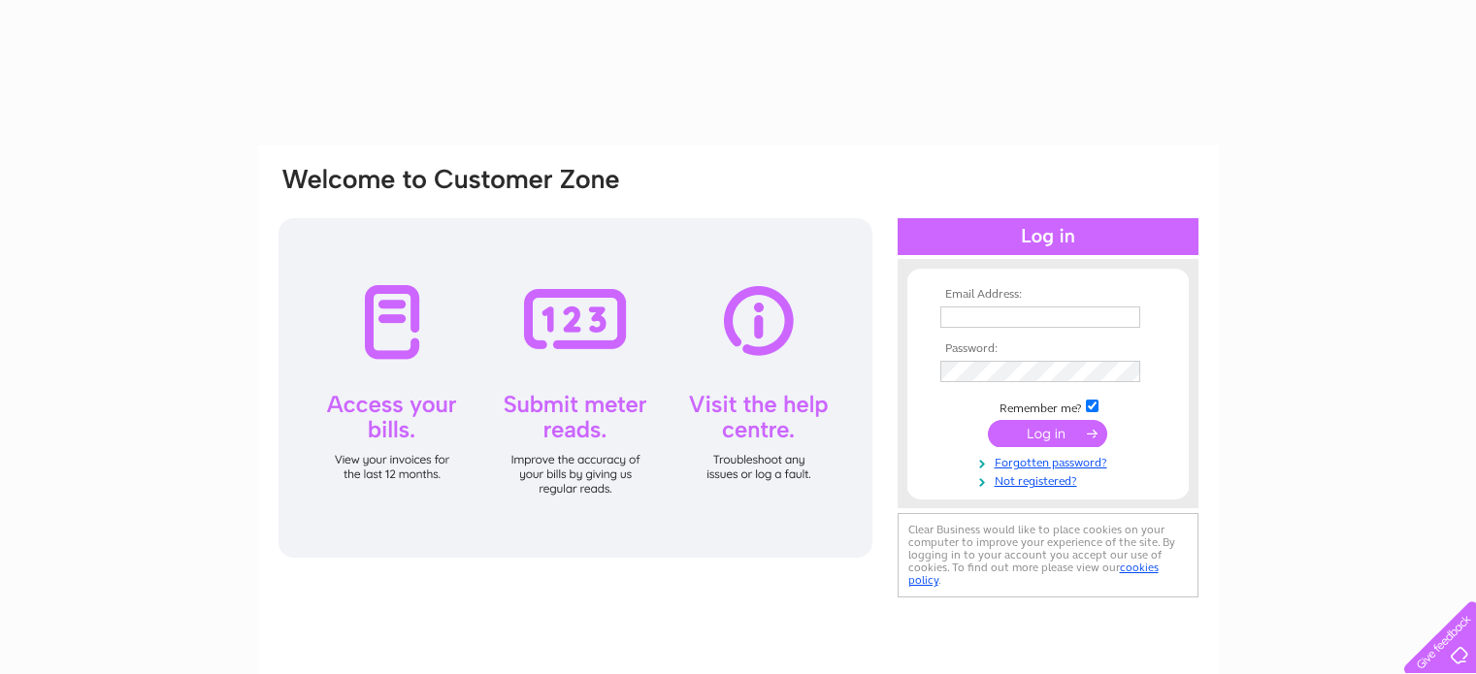 This screenshot has height=674, width=1476. I want to click on a: cookies policy, so click(1034, 574).